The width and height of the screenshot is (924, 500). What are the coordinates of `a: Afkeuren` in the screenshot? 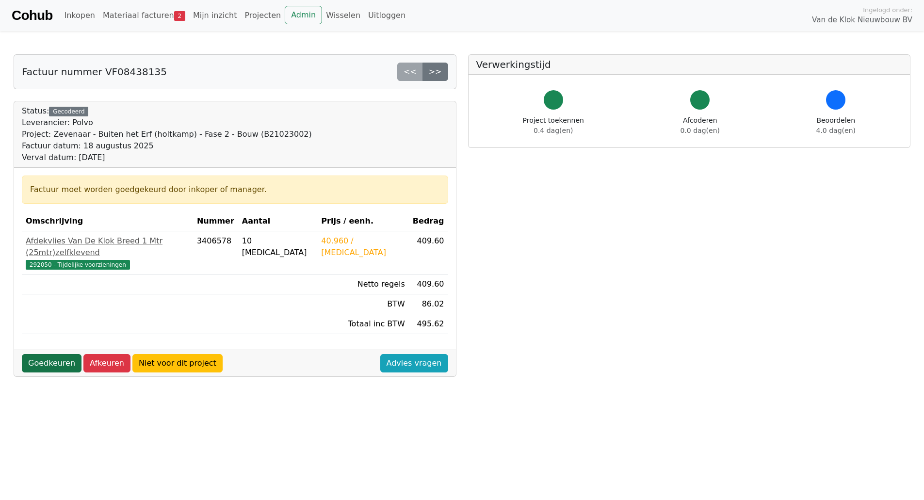 It's located at (107, 363).